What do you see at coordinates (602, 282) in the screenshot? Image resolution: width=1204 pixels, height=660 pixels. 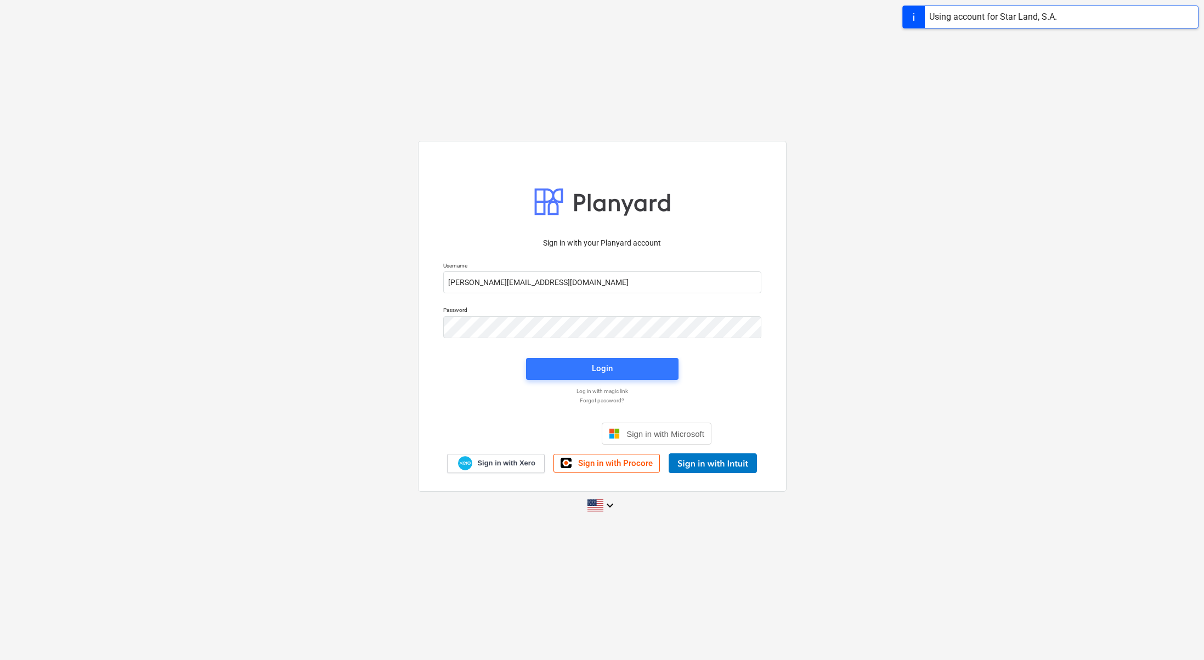 I see `input: Username` at bounding box center [602, 282].